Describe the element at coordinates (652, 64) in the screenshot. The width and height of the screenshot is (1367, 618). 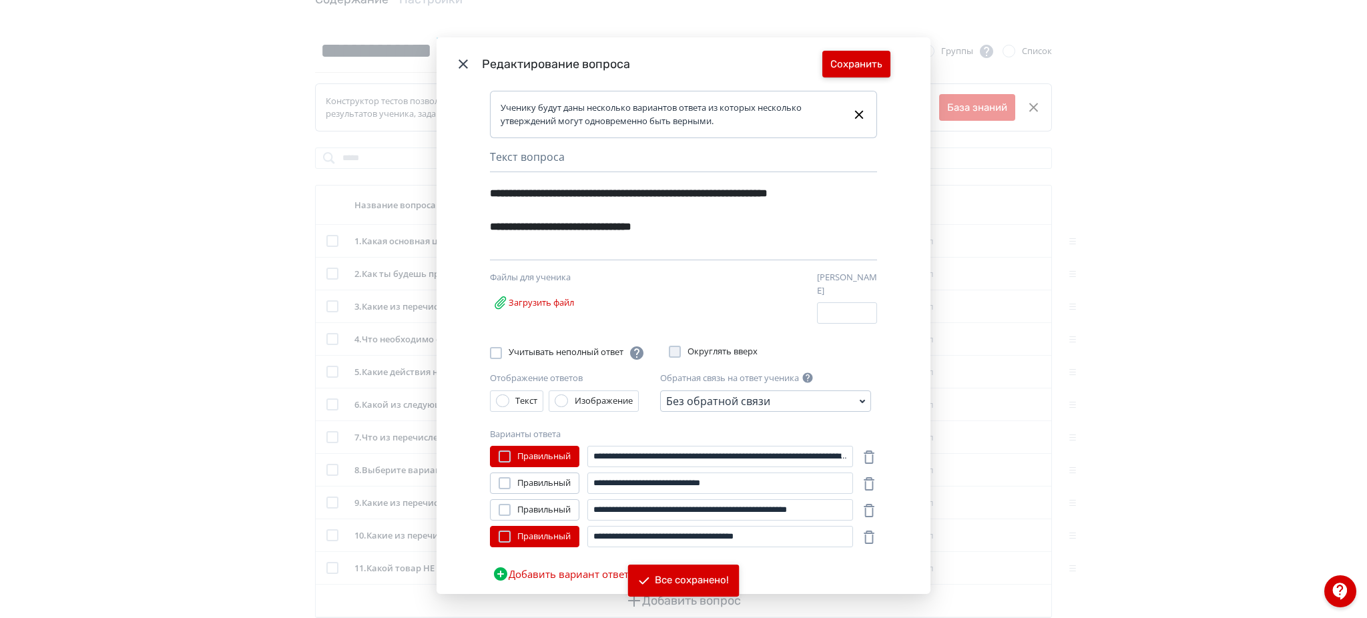
I see `div: Редактирование вопроса` at that location.